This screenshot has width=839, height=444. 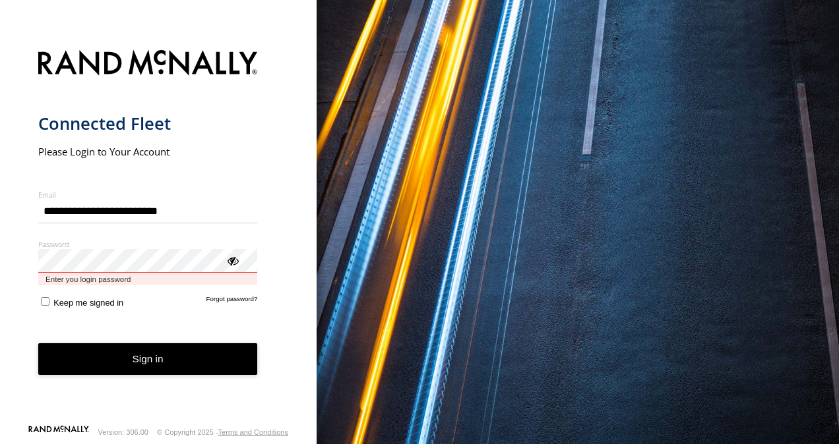 I want to click on span: Keep me signed in, so click(x=88, y=303).